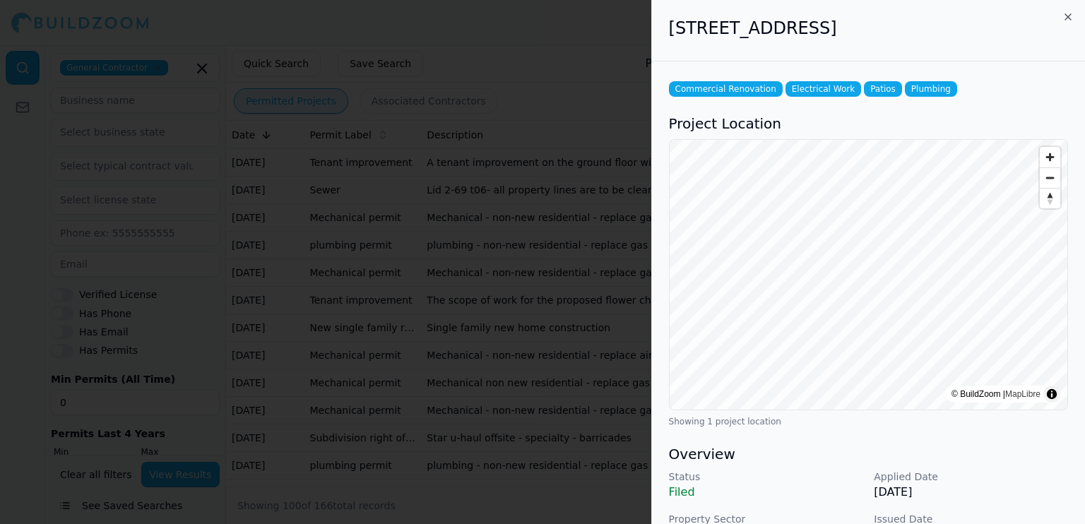  I want to click on div: © BuildZoom |, so click(996, 394).